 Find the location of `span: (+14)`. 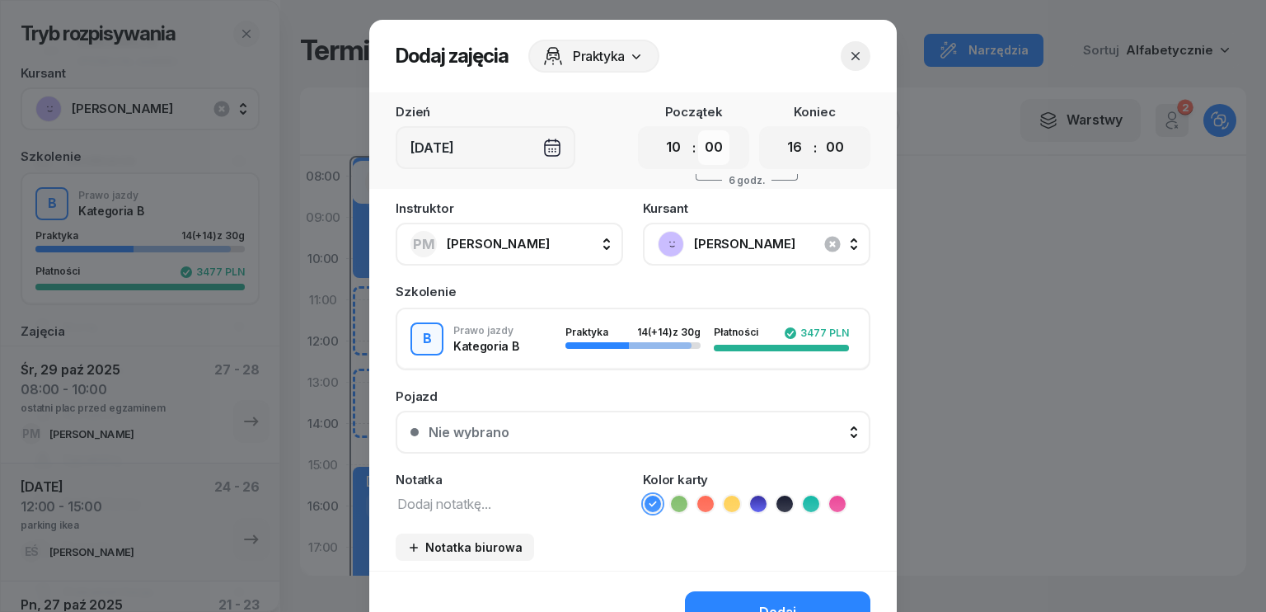

span: (+14) is located at coordinates (660, 331).